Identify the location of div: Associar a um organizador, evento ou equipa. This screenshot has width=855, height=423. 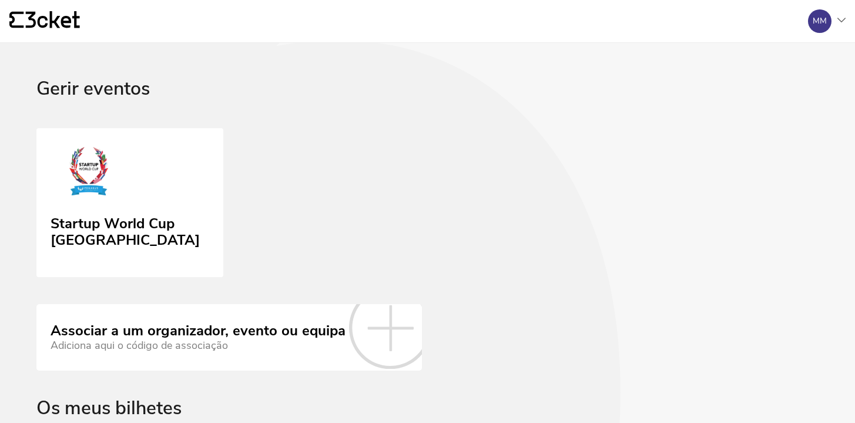
(198, 331).